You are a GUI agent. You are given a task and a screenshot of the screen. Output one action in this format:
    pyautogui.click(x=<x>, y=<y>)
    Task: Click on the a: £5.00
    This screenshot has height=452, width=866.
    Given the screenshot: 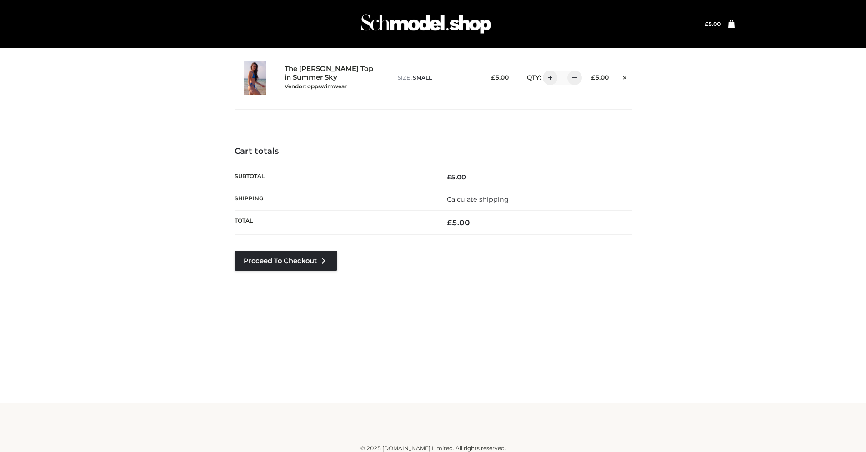 What is the action you would take?
    pyautogui.click(x=713, y=24)
    